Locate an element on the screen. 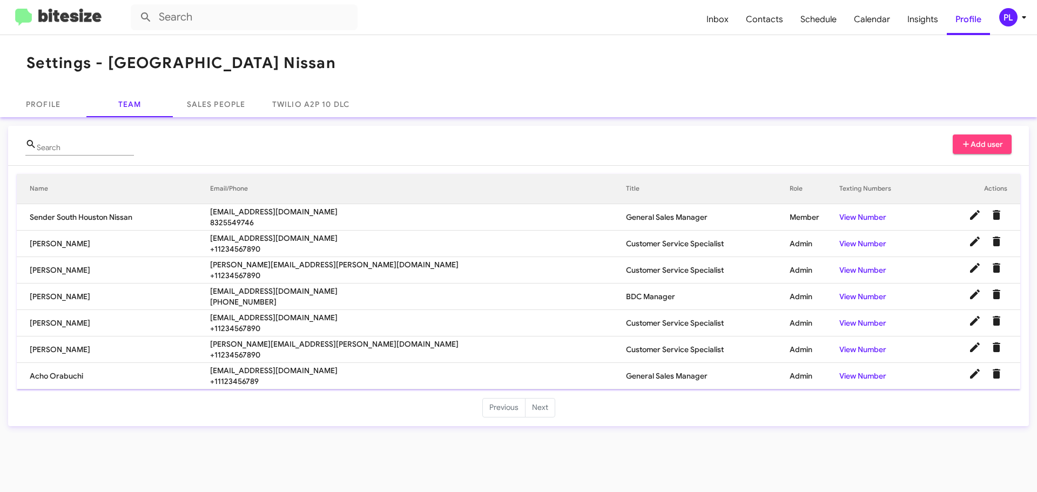  span: Schedule is located at coordinates (818, 19).